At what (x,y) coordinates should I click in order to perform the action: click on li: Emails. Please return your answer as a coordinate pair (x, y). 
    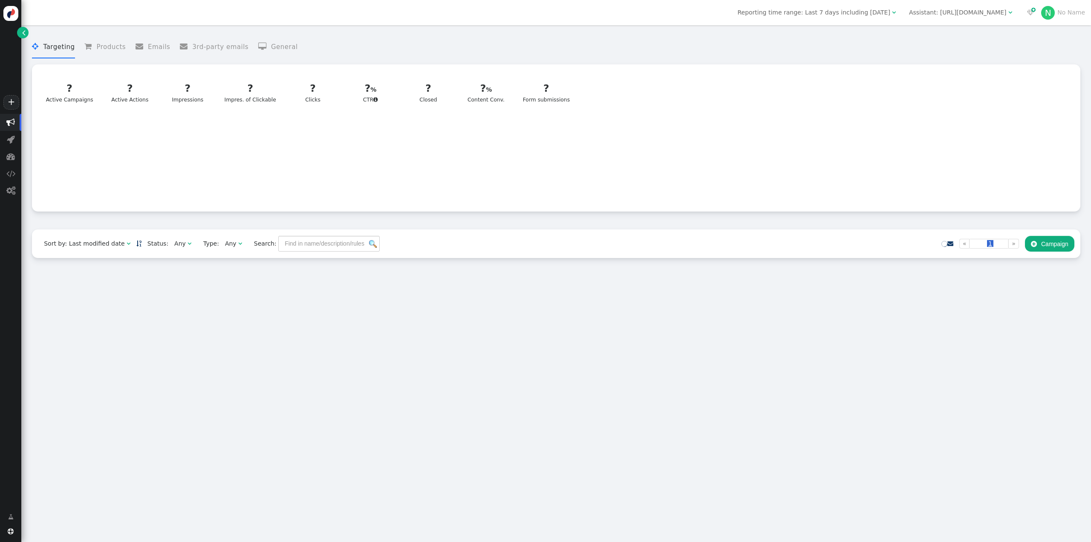
    Looking at the image, I should click on (153, 47).